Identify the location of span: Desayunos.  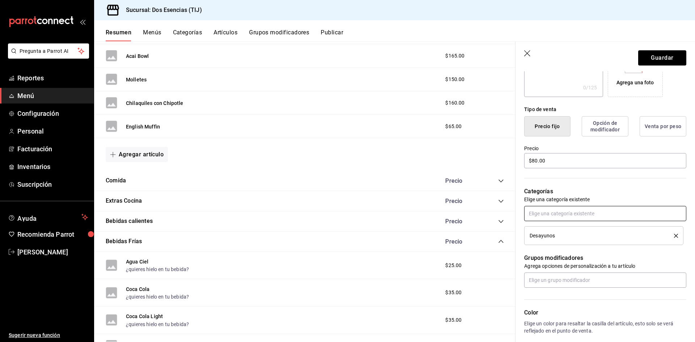
(542, 236).